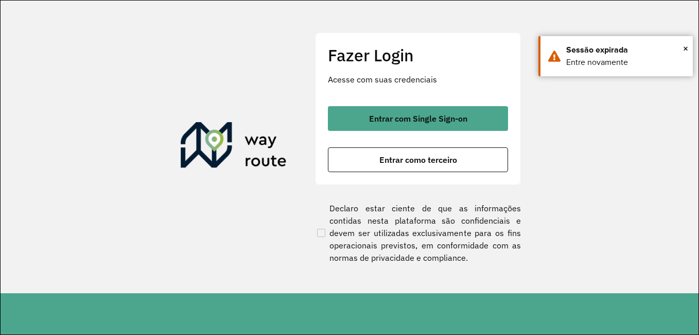 The image size is (699, 335). Describe the element at coordinates (686, 48) in the screenshot. I see `button: Close` at that location.